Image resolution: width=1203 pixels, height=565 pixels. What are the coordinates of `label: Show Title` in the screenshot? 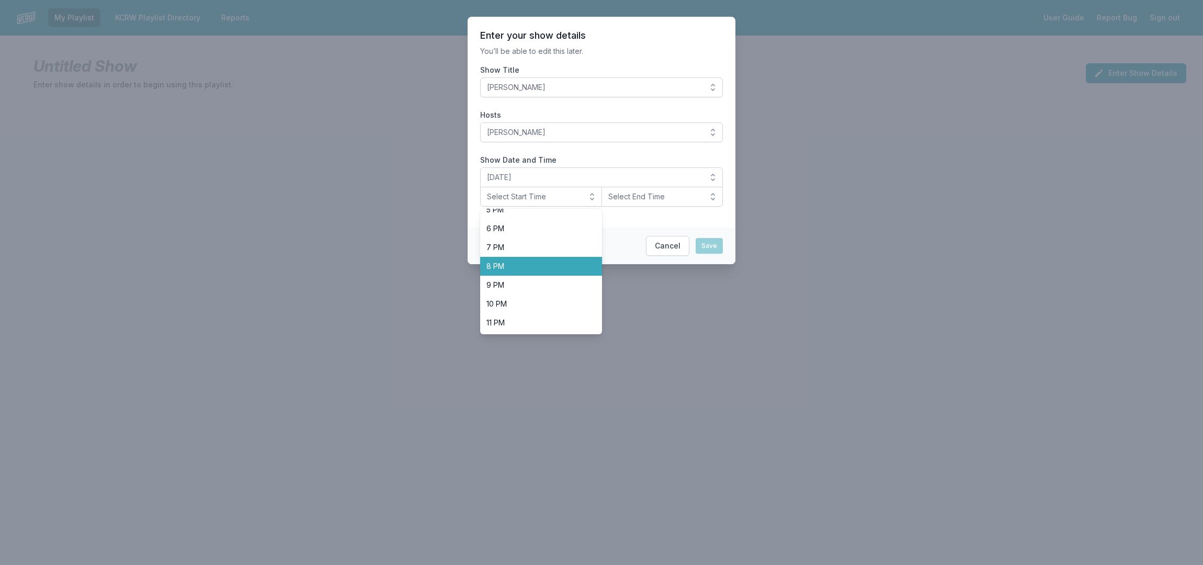 It's located at (601, 70).